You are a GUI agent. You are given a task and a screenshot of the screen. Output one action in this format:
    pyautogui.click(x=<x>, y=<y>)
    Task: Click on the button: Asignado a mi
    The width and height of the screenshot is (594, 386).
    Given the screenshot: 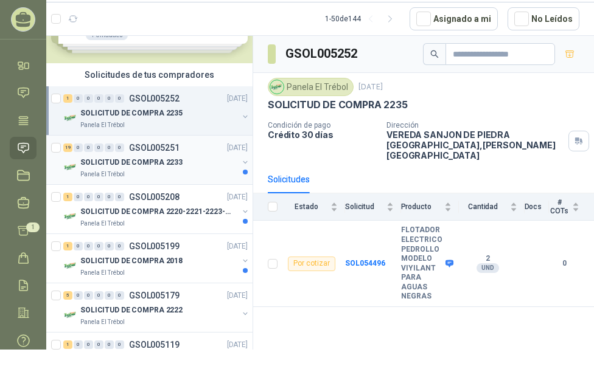 What is the action you would take?
    pyautogui.click(x=453, y=19)
    